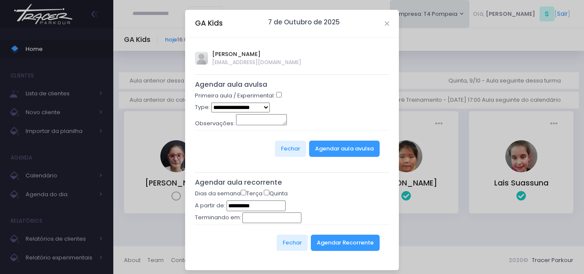 The width and height of the screenshot is (584, 274). Describe the element at coordinates (218, 218) in the screenshot. I see `label: Terminando em:` at that location.